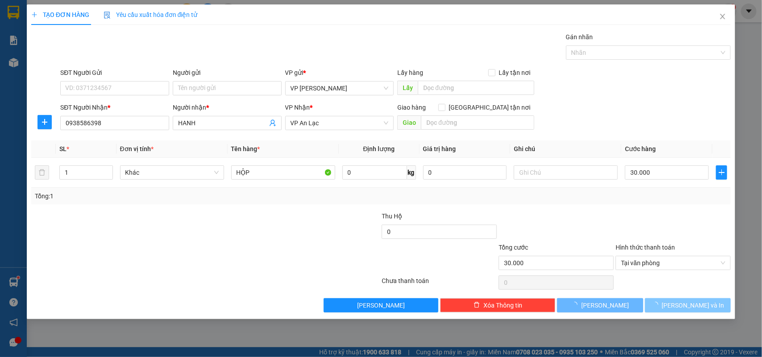 The image size is (762, 357). Describe the element at coordinates (439, 284) in the screenshot. I see `div: Chưa thanh toán` at that location.